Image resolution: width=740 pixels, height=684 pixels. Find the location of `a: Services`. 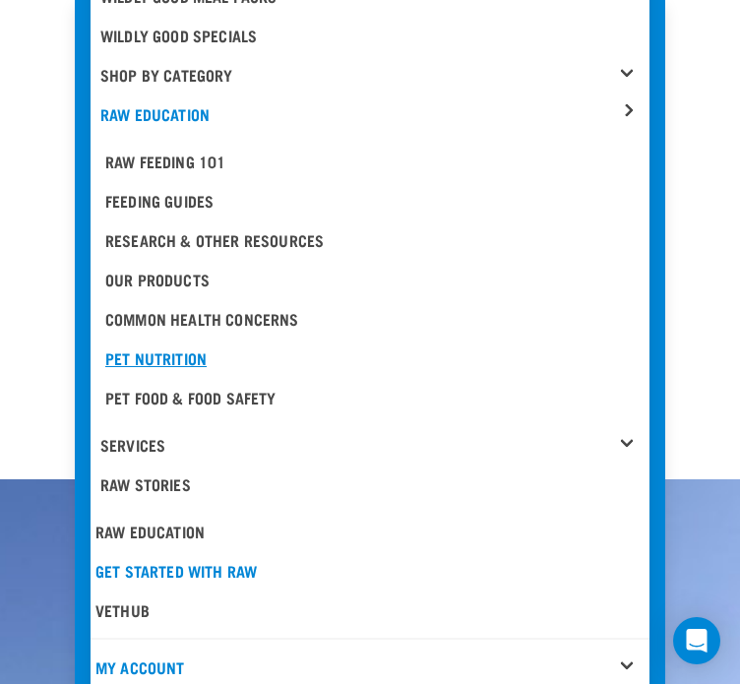

a: Services is located at coordinates (375, 445).